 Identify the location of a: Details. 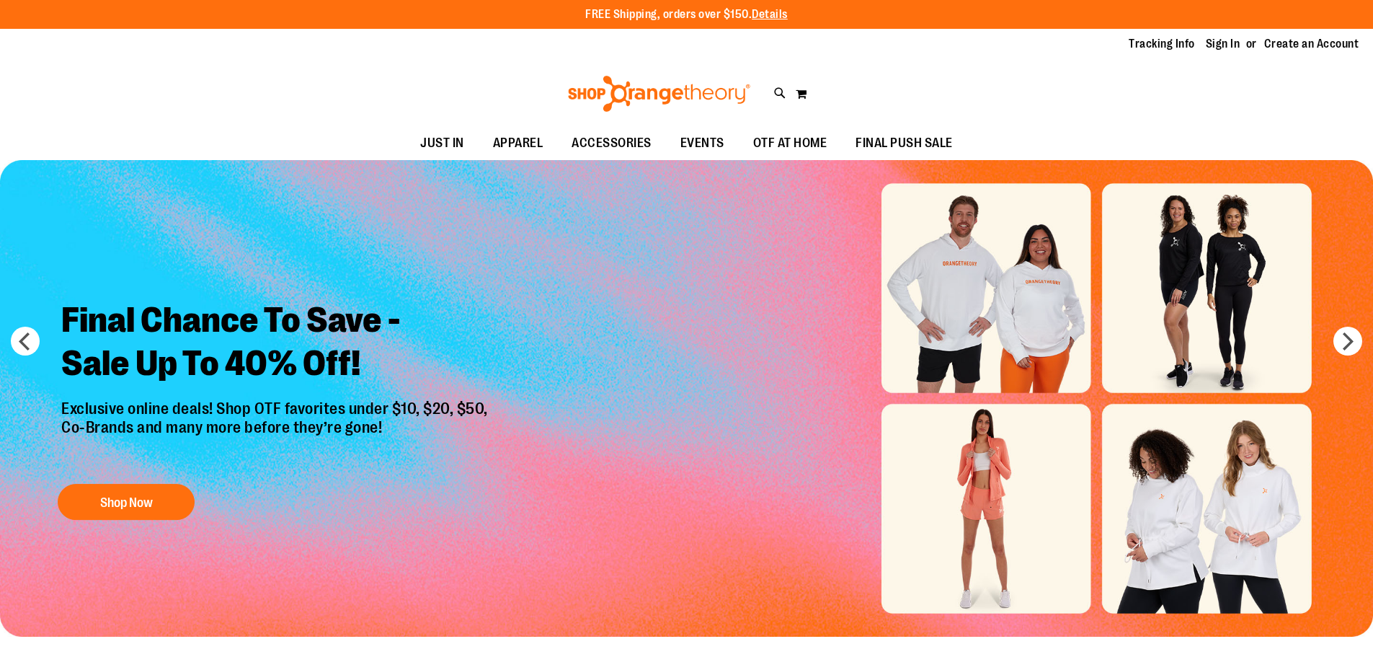
(770, 14).